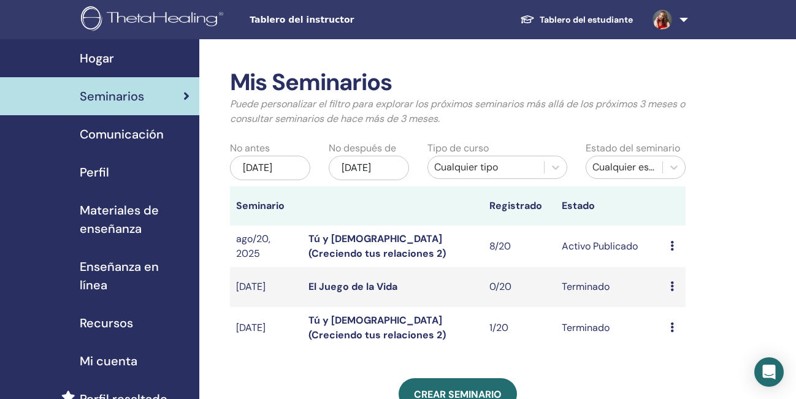 The image size is (796, 399). I want to click on th: Estado, so click(610, 206).